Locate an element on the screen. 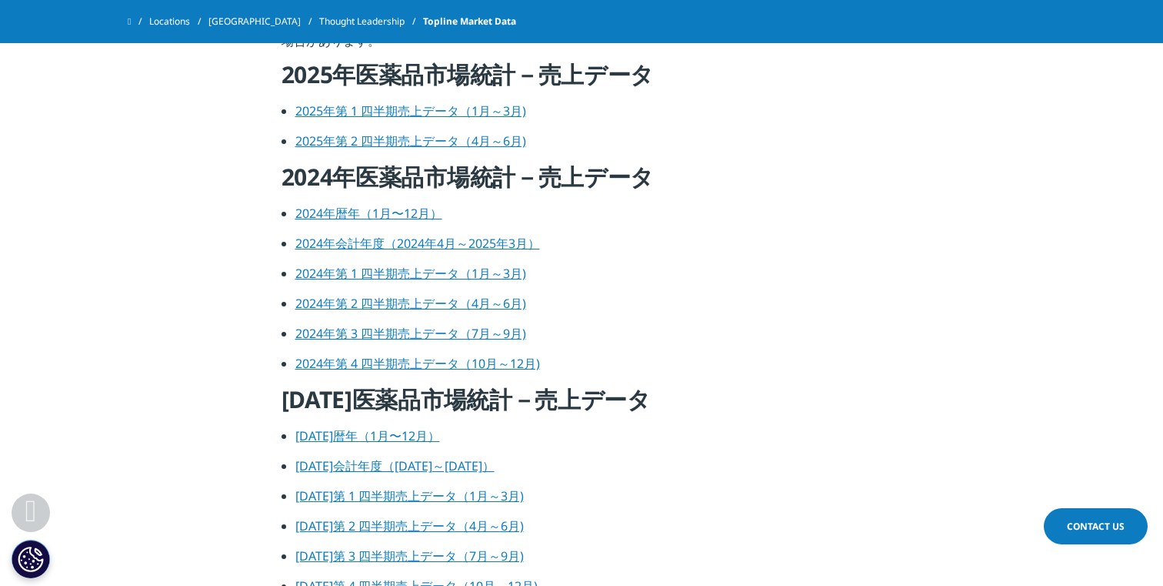 Image resolution: width=1163 pixels, height=586 pixels. span: Contact Us is located at coordinates (1096, 526).